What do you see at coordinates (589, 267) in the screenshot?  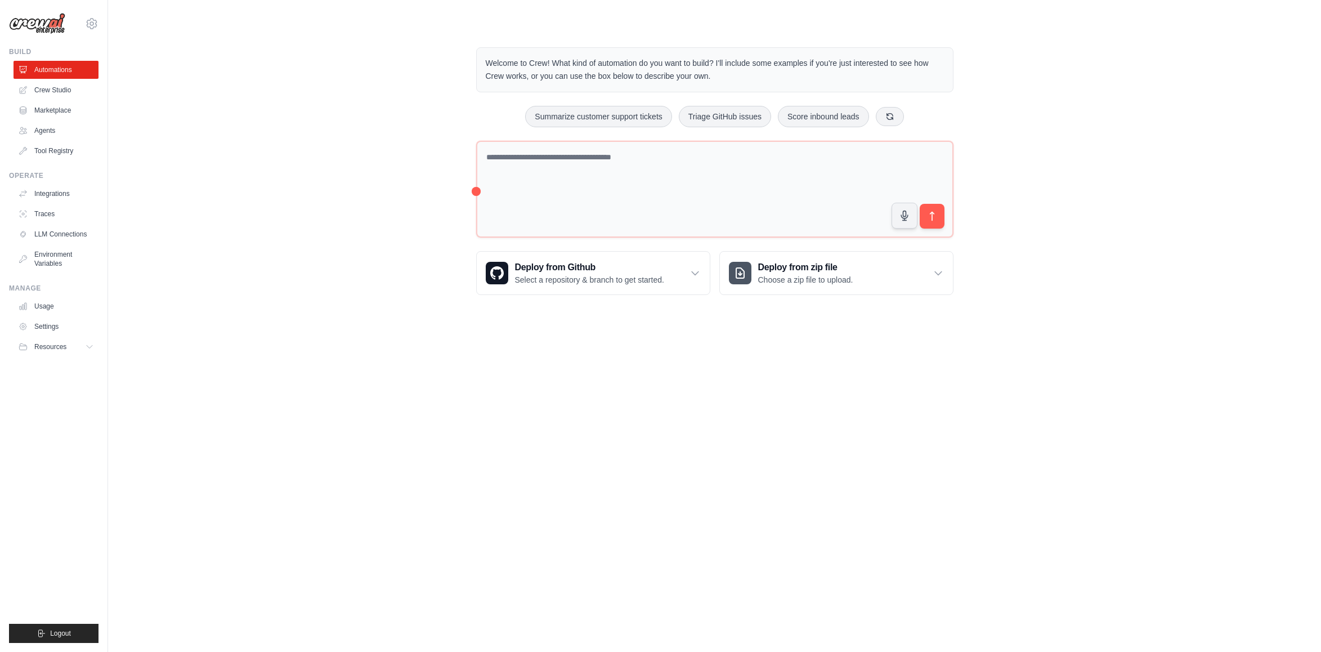 I see `h3: Deploy from Github` at bounding box center [589, 267].